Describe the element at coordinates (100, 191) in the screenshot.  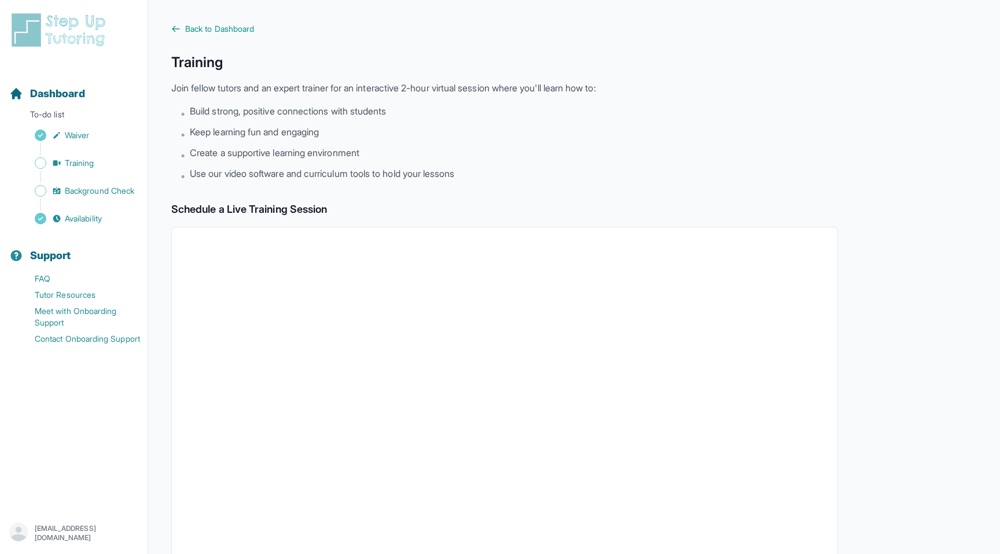
I see `span: Background Check` at that location.